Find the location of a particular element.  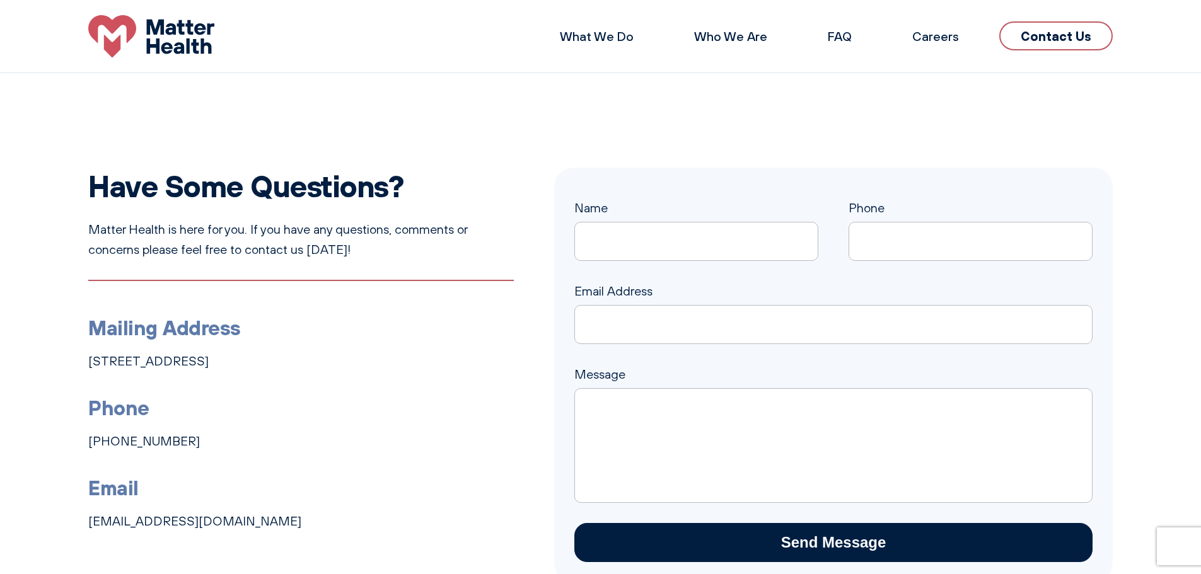

input: Send Message is located at coordinates (834, 543).